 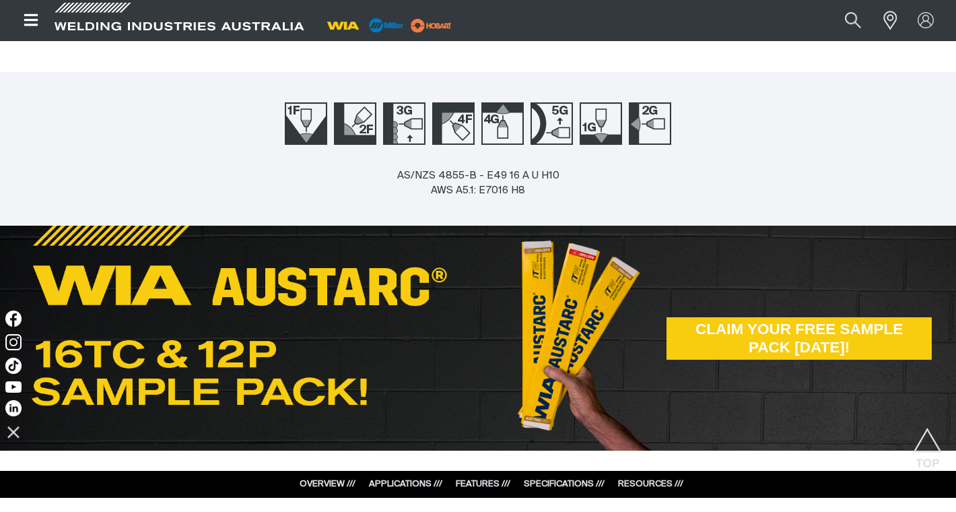 I want to click on a: OVERVIEW ///, so click(x=327, y=483).